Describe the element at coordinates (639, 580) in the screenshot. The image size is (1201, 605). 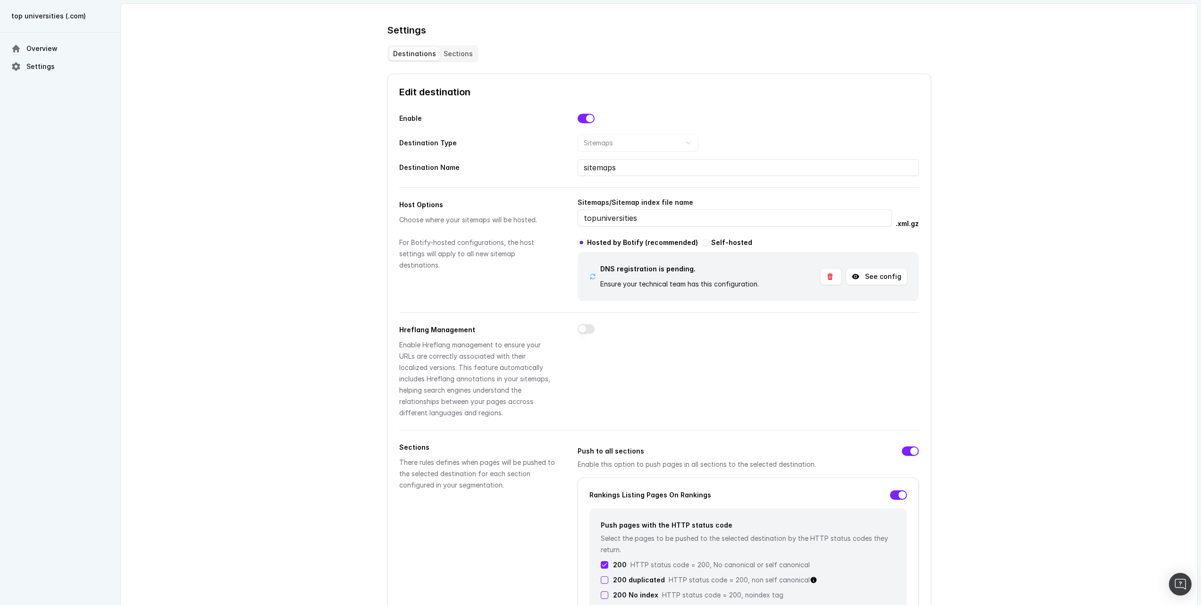
I see `label: 200 duplicated` at that location.